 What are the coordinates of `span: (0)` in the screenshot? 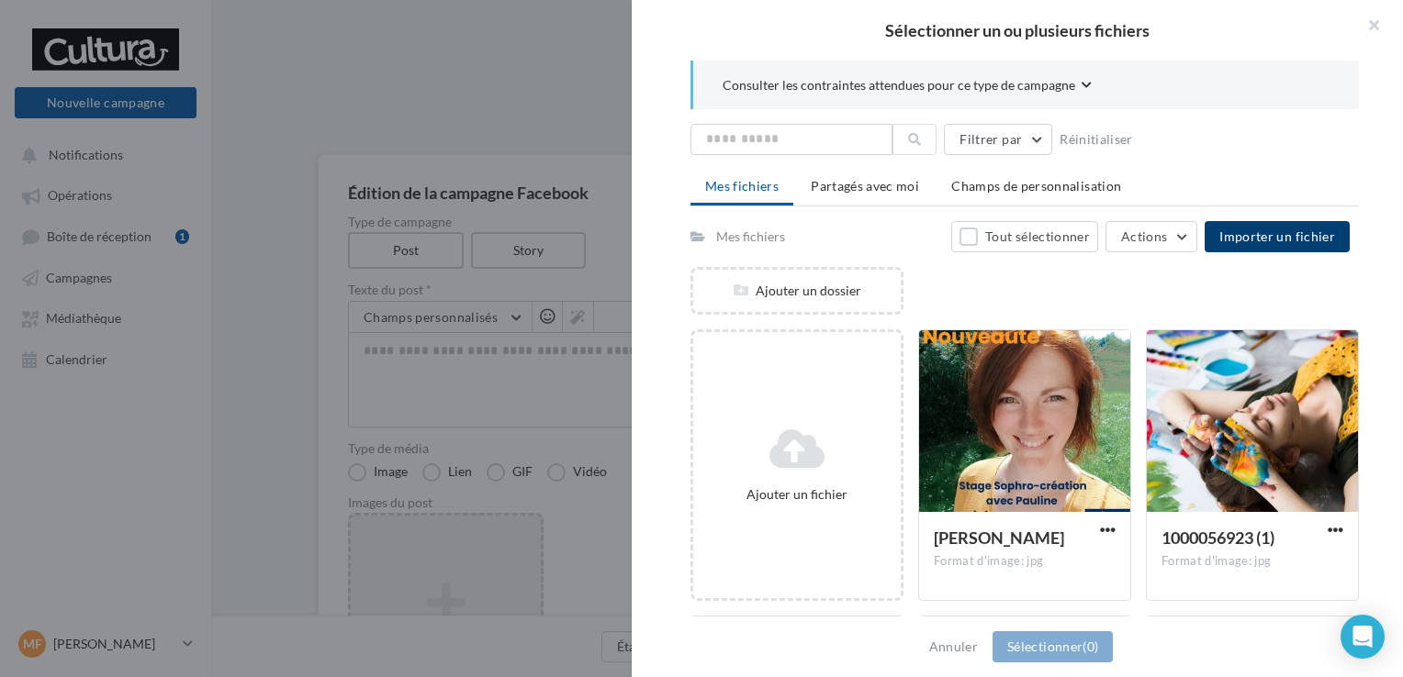 It's located at (1090, 646).